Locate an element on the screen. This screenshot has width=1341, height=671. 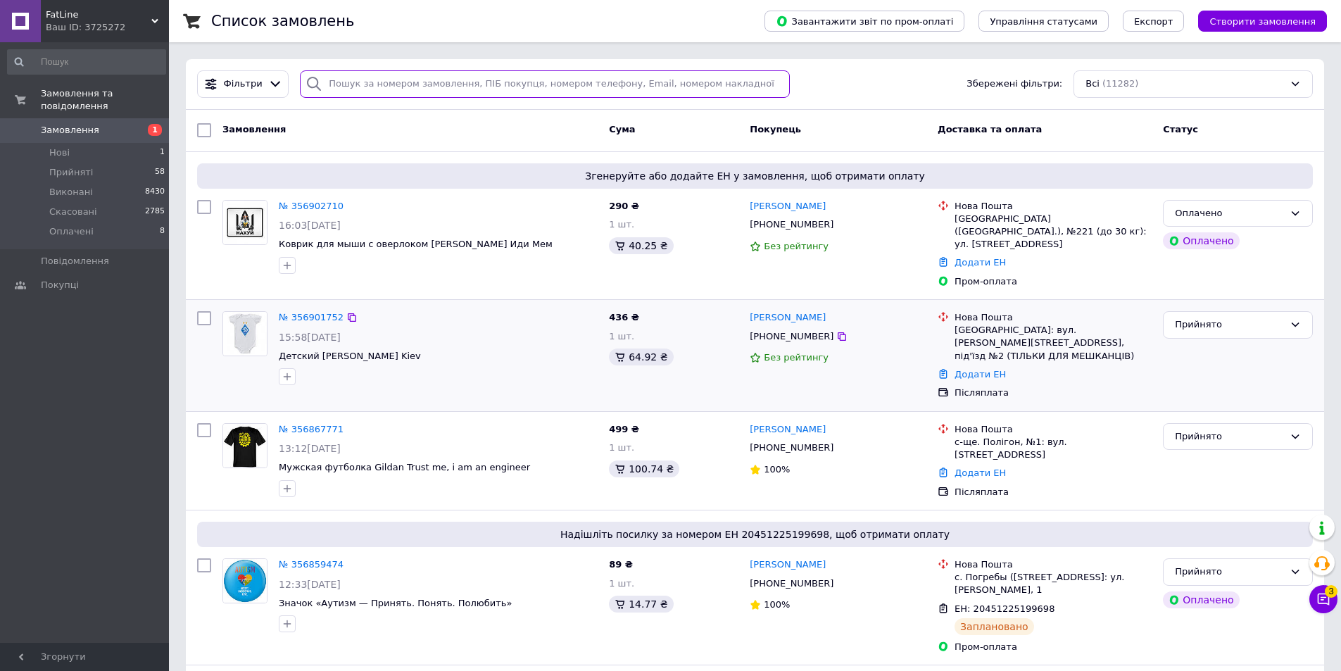
span: 58 is located at coordinates (160, 172).